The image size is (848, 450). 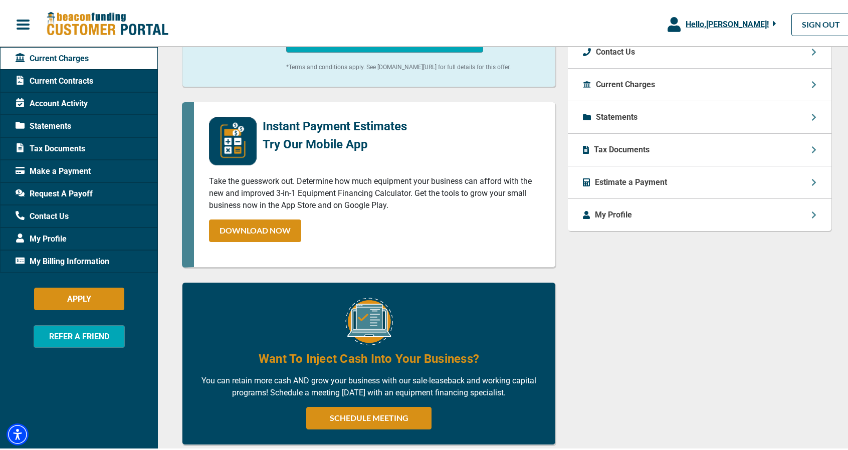 What do you see at coordinates (622, 148) in the screenshot?
I see `p: Tax Documents` at bounding box center [622, 148].